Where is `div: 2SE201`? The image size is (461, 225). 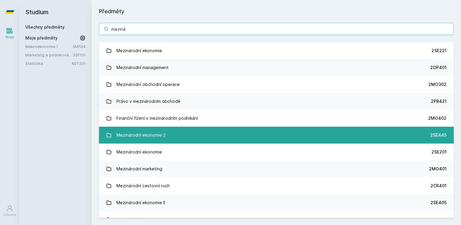 div: 2SE201 is located at coordinates (439, 152).